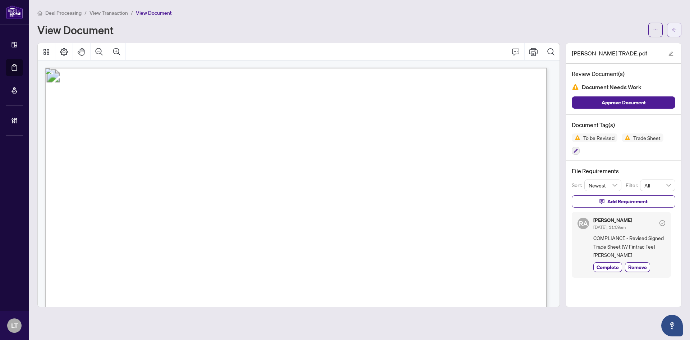 This screenshot has height=340, width=690. Describe the element at coordinates (624, 74) in the screenshot. I see `h4: Review Document(s)` at that location.